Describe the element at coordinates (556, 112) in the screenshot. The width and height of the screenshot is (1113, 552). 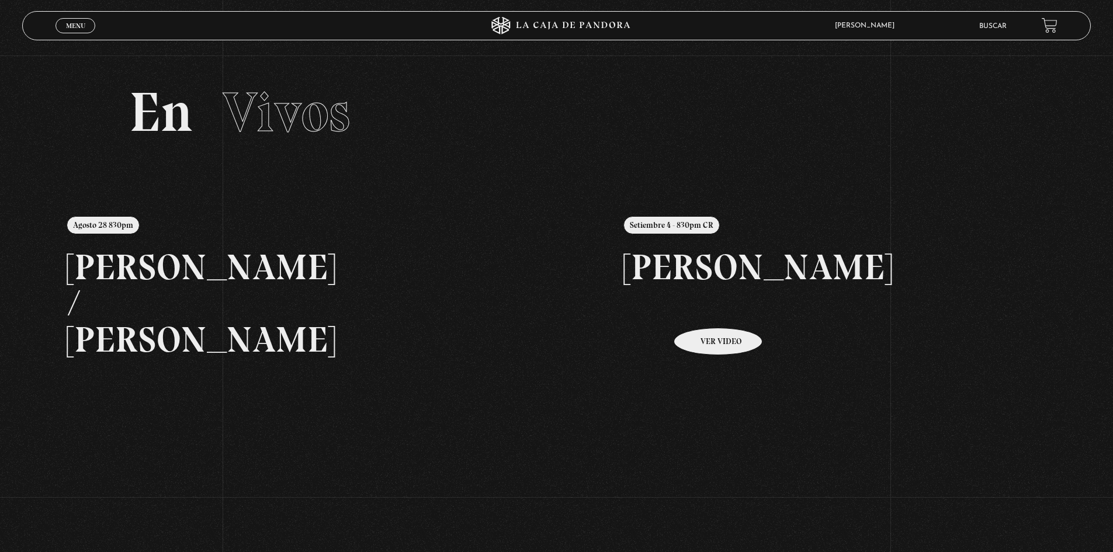
I see `h2: En` at that location.